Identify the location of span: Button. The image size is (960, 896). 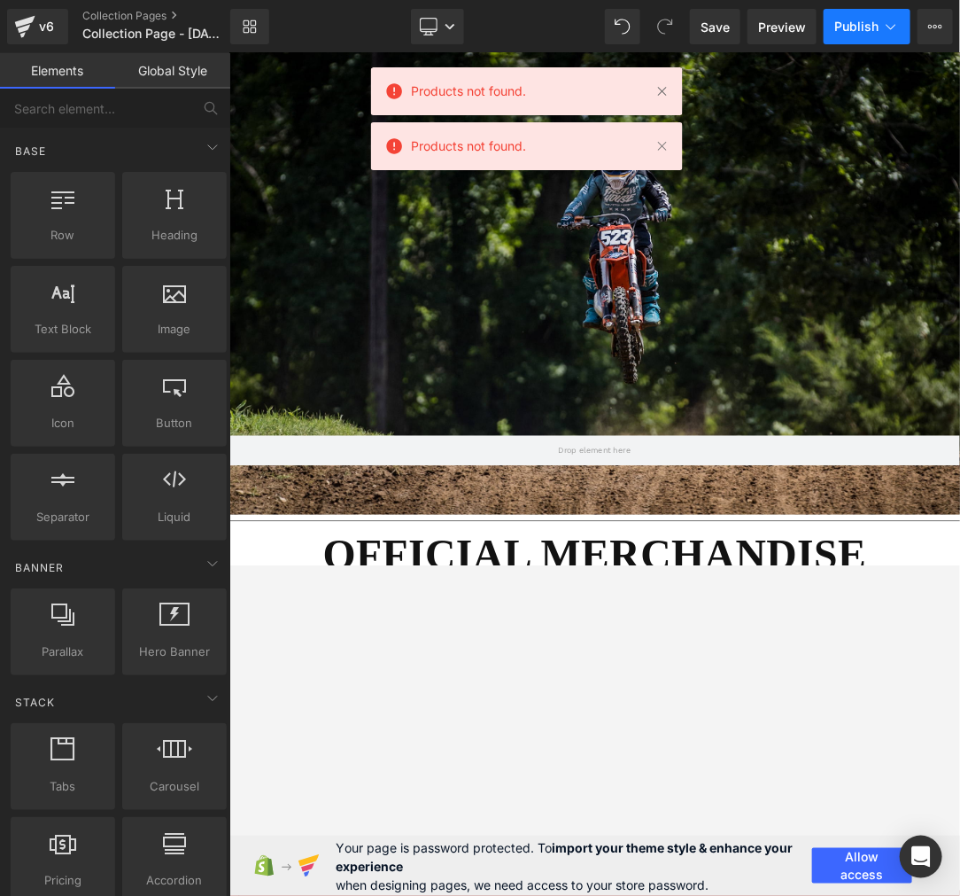
(175, 423).